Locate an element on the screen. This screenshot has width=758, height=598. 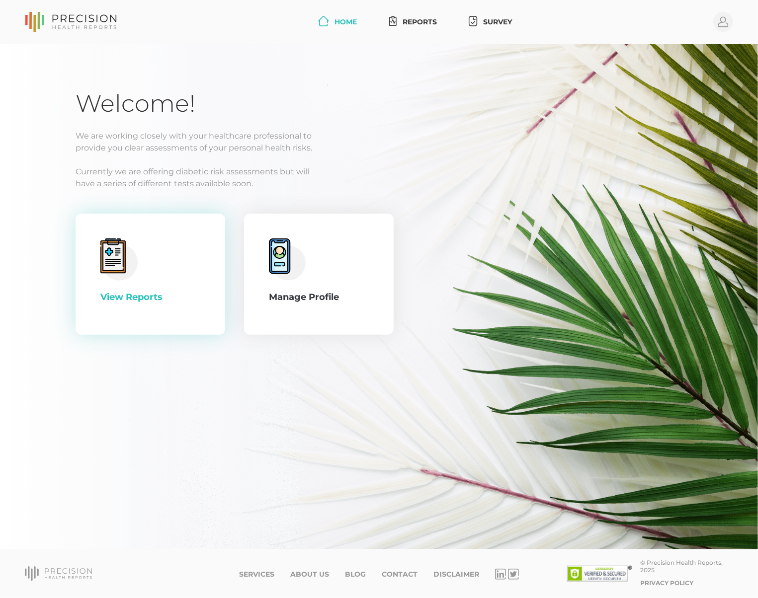
a: Survey is located at coordinates (490, 22).